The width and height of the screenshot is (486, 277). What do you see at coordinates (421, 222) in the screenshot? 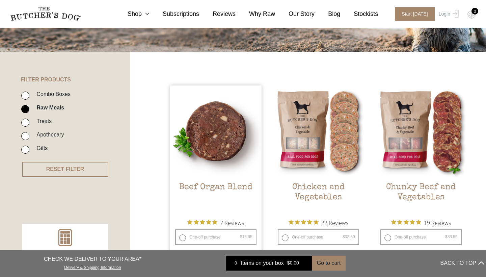
I see `button: Rated 5 out of 5 stars from 19 reviews. Jump to reviews.` at bounding box center [421, 222].